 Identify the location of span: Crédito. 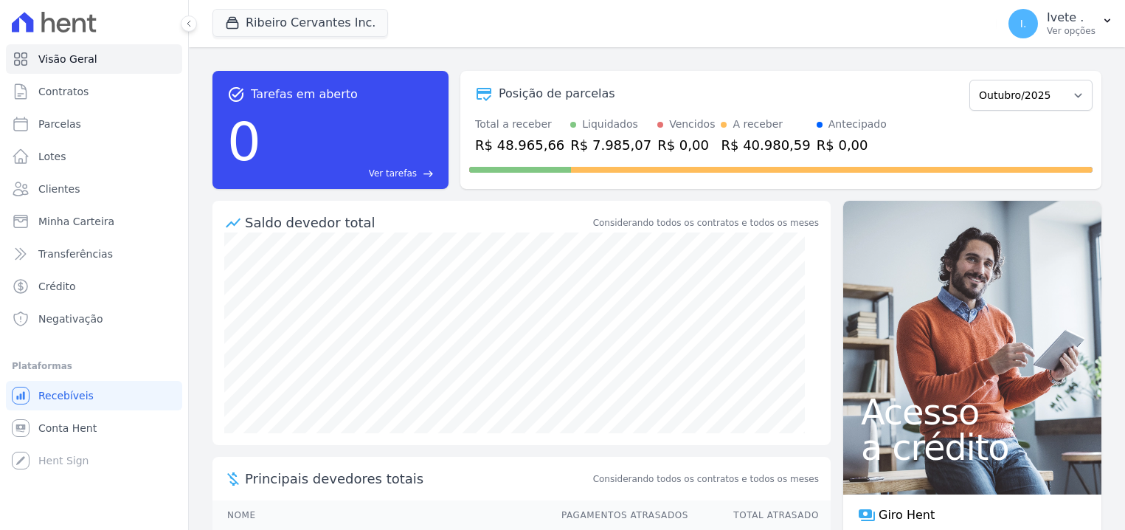
(57, 286).